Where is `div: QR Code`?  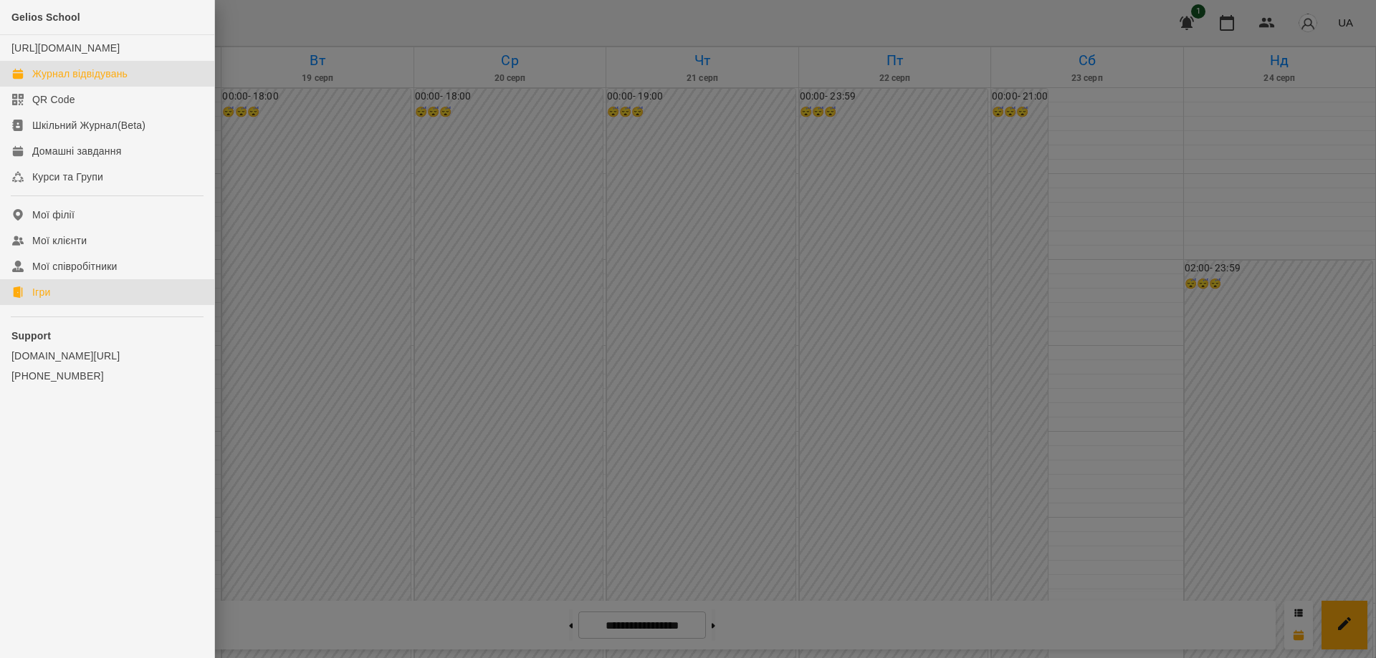 div: QR Code is located at coordinates (54, 100).